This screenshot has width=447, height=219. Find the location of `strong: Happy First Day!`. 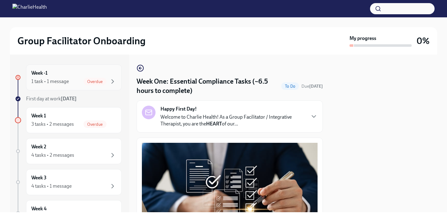

strong: Happy First Day! is located at coordinates (178, 109).